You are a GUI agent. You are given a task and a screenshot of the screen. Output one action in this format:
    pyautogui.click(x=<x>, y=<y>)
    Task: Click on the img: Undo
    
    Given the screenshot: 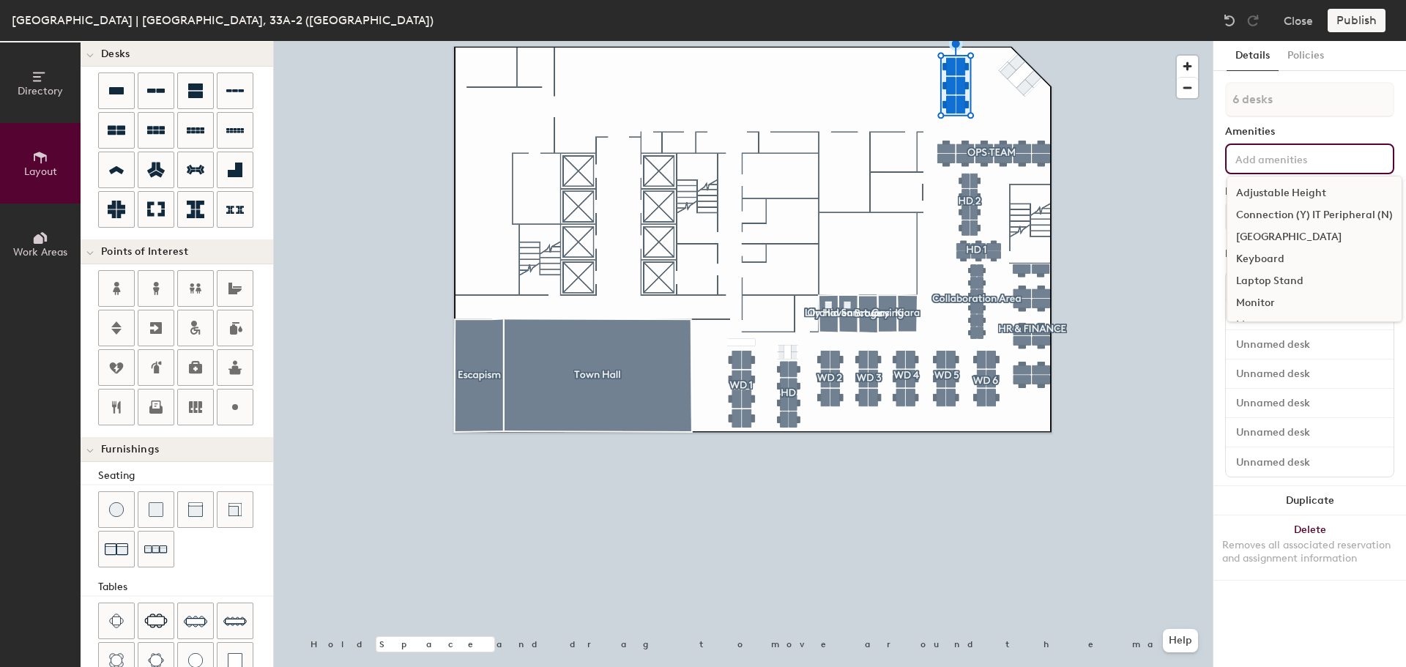 What is the action you would take?
    pyautogui.click(x=1229, y=20)
    